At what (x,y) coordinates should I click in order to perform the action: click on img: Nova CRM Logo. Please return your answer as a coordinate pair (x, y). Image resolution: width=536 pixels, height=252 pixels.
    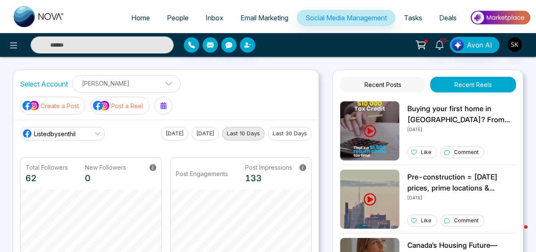
    Looking at the image, I should click on (39, 17).